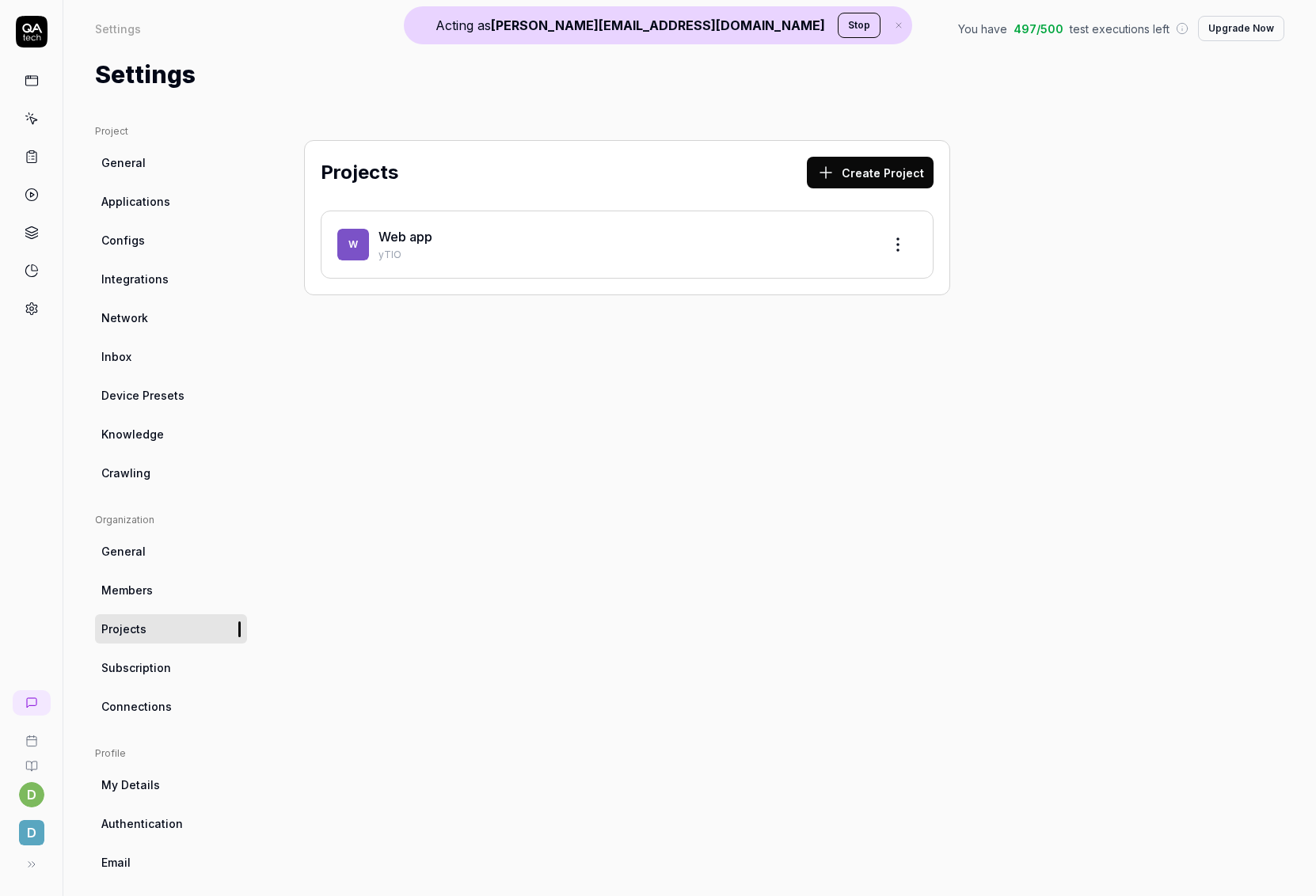  Describe the element at coordinates (31, 703) in the screenshot. I see `a: New conversation` at that location.